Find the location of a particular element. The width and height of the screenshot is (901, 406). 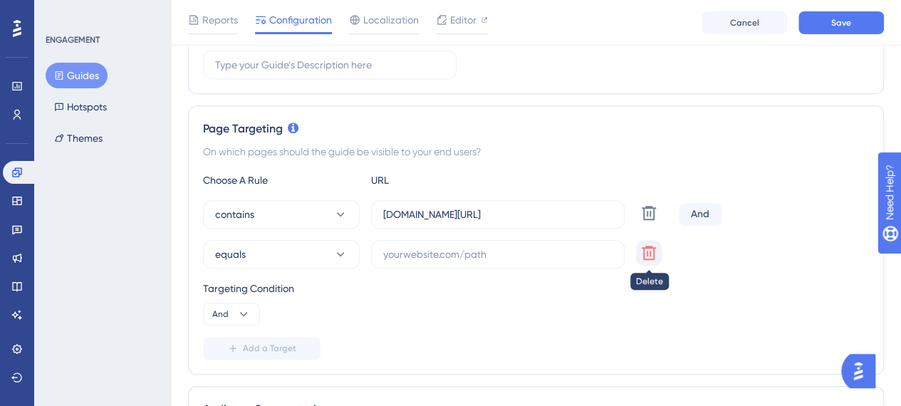

button: And is located at coordinates (232, 314).